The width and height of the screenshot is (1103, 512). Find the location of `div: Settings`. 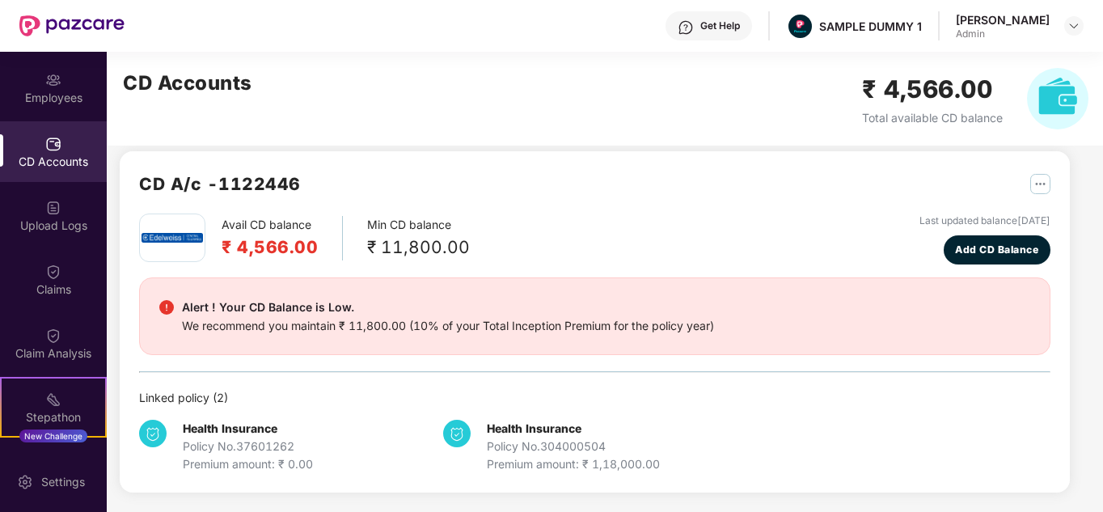

div: Settings is located at coordinates (63, 482).